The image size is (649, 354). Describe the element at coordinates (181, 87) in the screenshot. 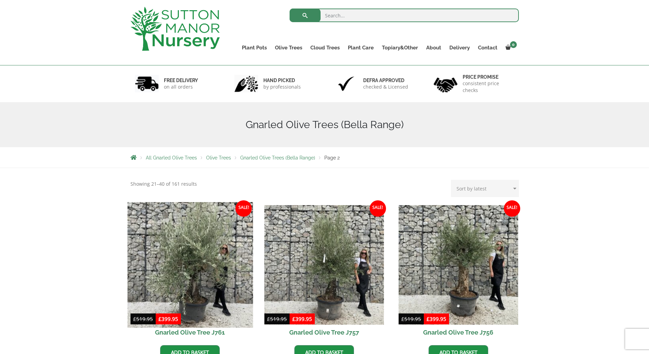

I see `p: on all orders` at that location.